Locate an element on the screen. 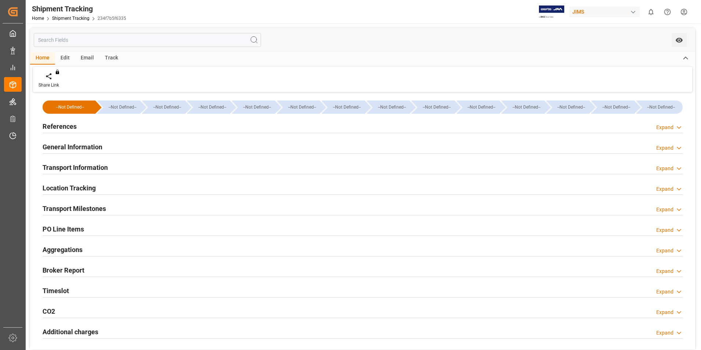 The image size is (701, 350). h2: Aggregations is located at coordinates (62, 249).